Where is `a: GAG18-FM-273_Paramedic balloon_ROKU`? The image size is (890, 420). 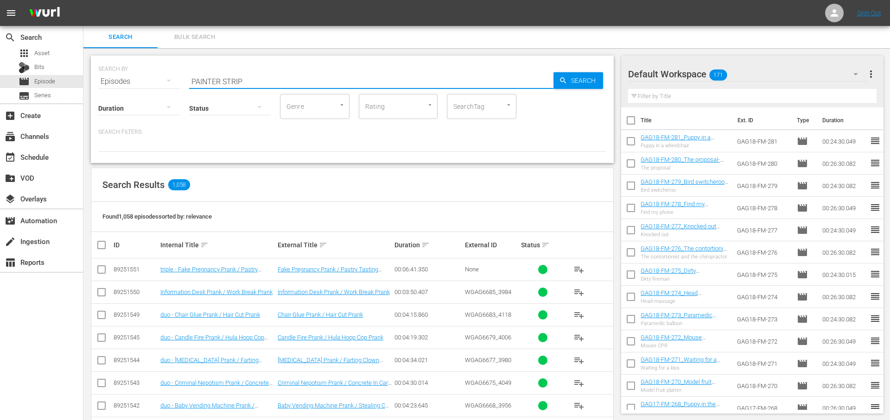 a: GAG18-FM-273_Paramedic balloon_ROKU is located at coordinates (678, 319).